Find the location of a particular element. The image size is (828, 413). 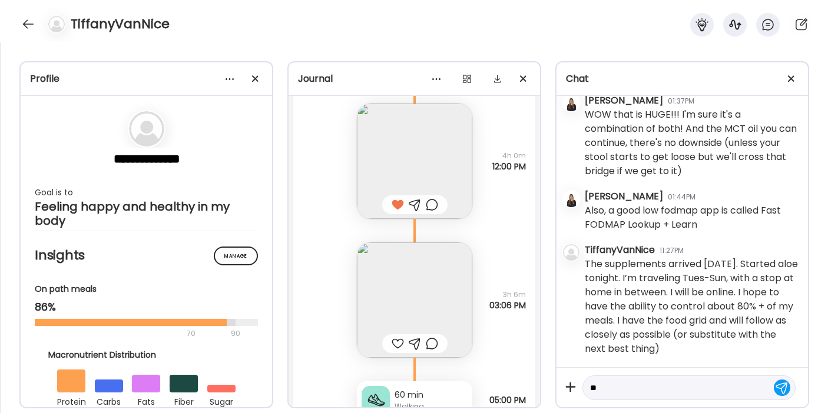

div: TiffanyVanNice is located at coordinates (620, 250).